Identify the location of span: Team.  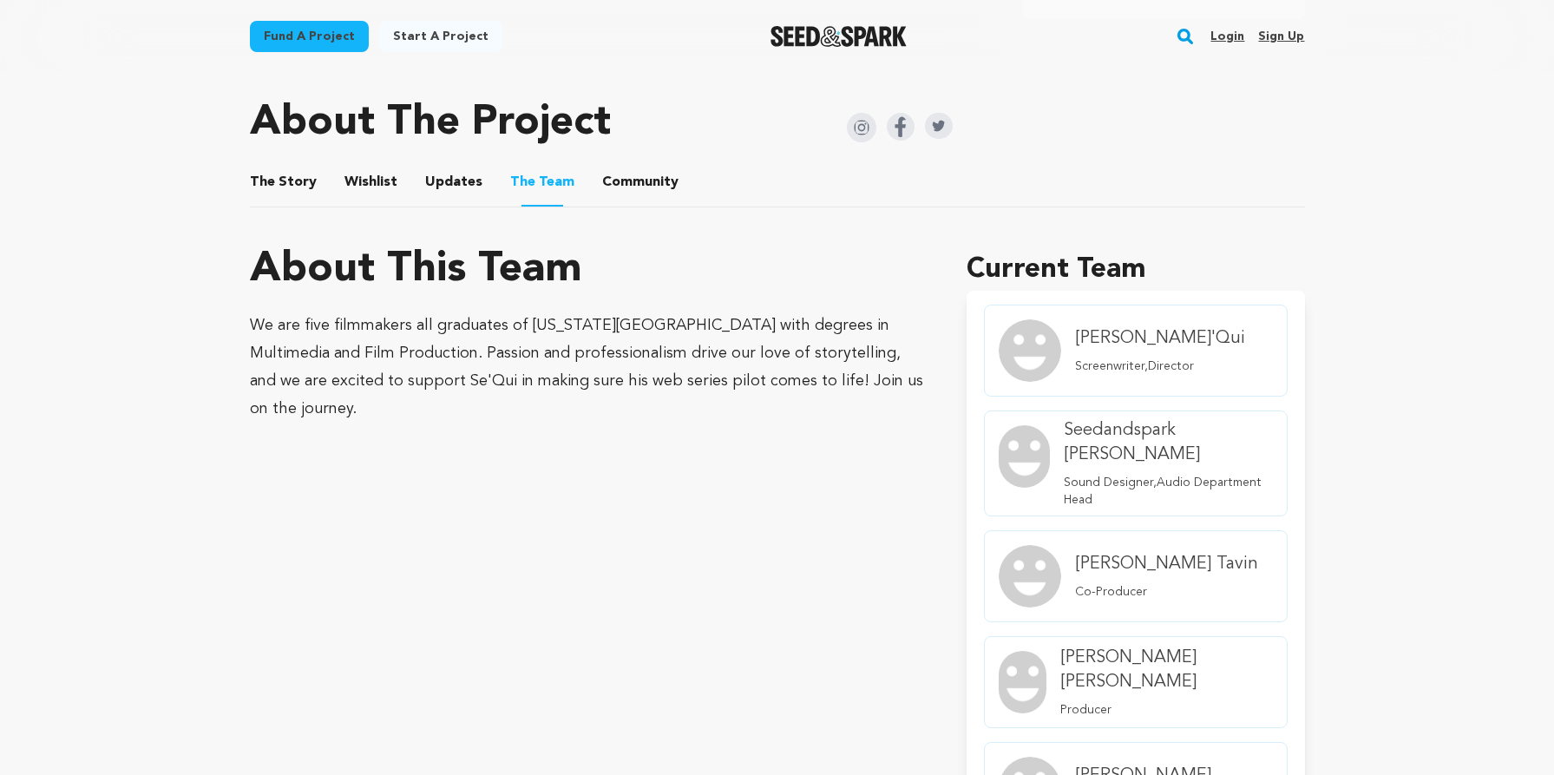
(542, 182).